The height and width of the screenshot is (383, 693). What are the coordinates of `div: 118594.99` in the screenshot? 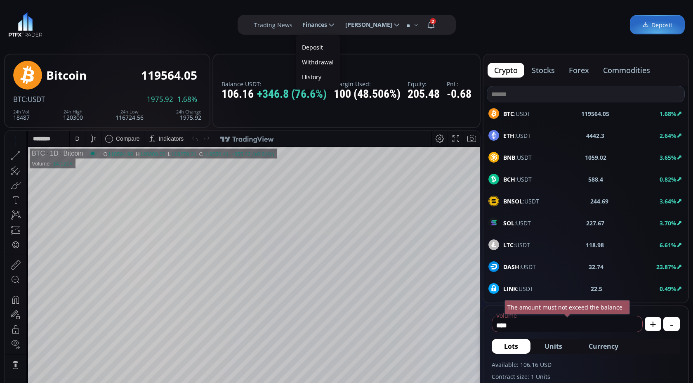 It's located at (115, 23).